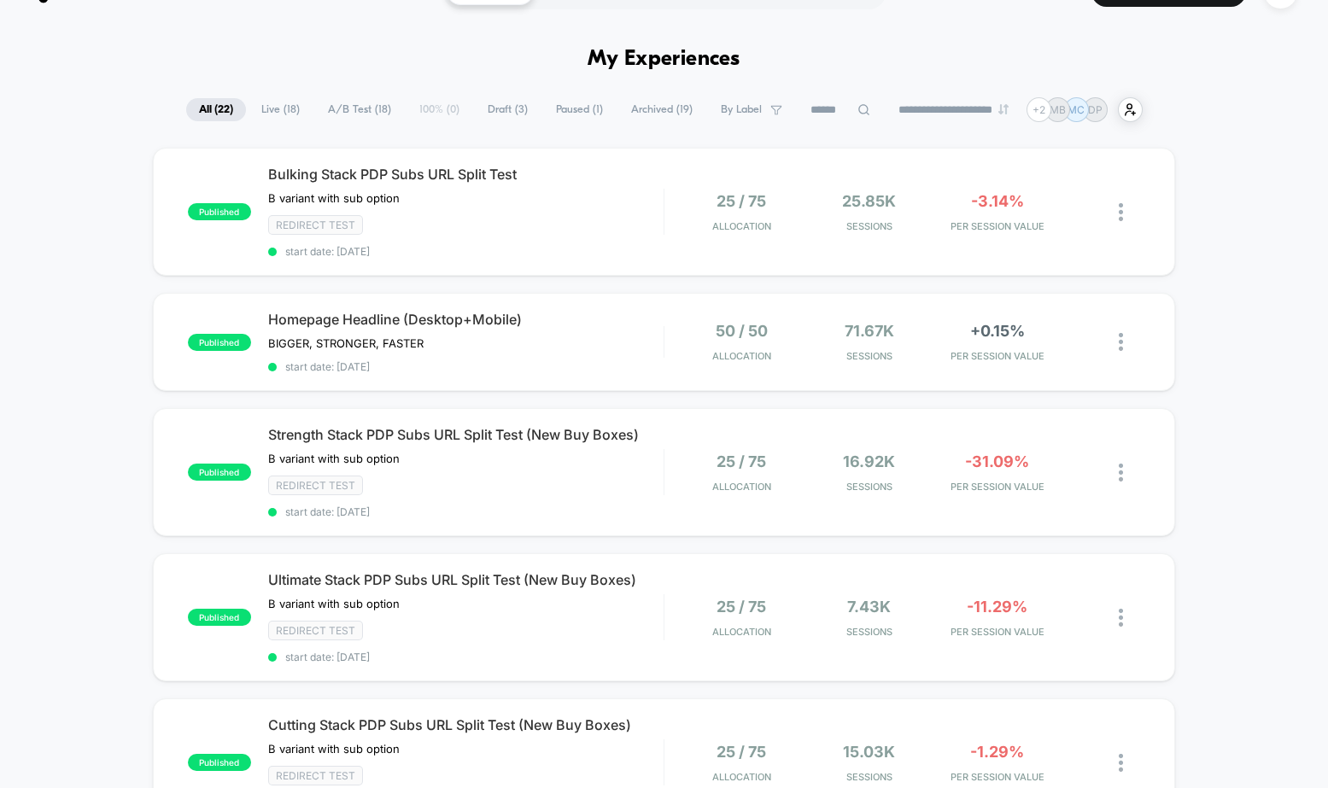 Image resolution: width=1328 pixels, height=788 pixels. What do you see at coordinates (869, 461) in the screenshot?
I see `span: 16.92k` at bounding box center [869, 461].